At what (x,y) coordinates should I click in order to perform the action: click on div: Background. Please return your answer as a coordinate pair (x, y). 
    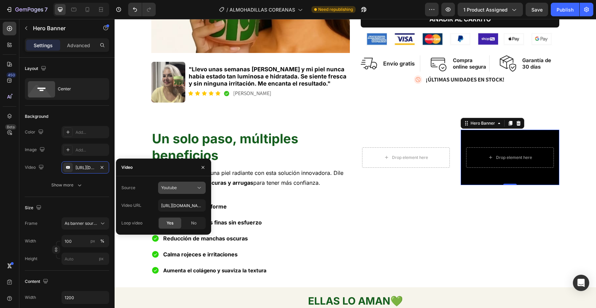
    Looking at the image, I should click on (36, 117).